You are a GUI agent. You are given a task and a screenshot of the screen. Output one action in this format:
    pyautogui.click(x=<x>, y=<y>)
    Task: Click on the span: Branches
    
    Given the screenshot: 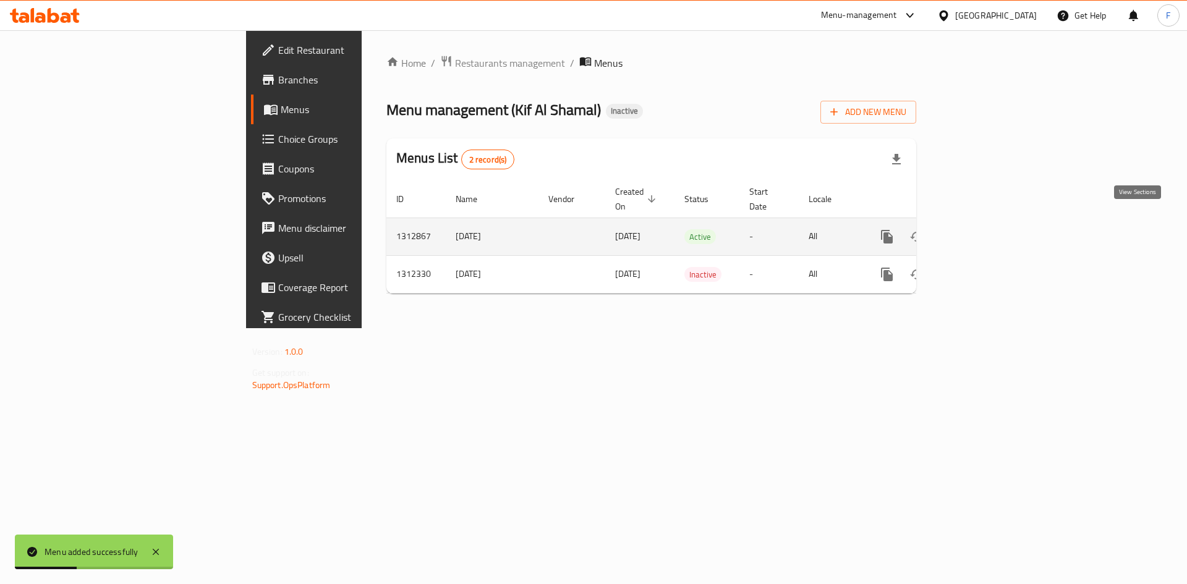 What is the action you would take?
    pyautogui.click(x=356, y=80)
    